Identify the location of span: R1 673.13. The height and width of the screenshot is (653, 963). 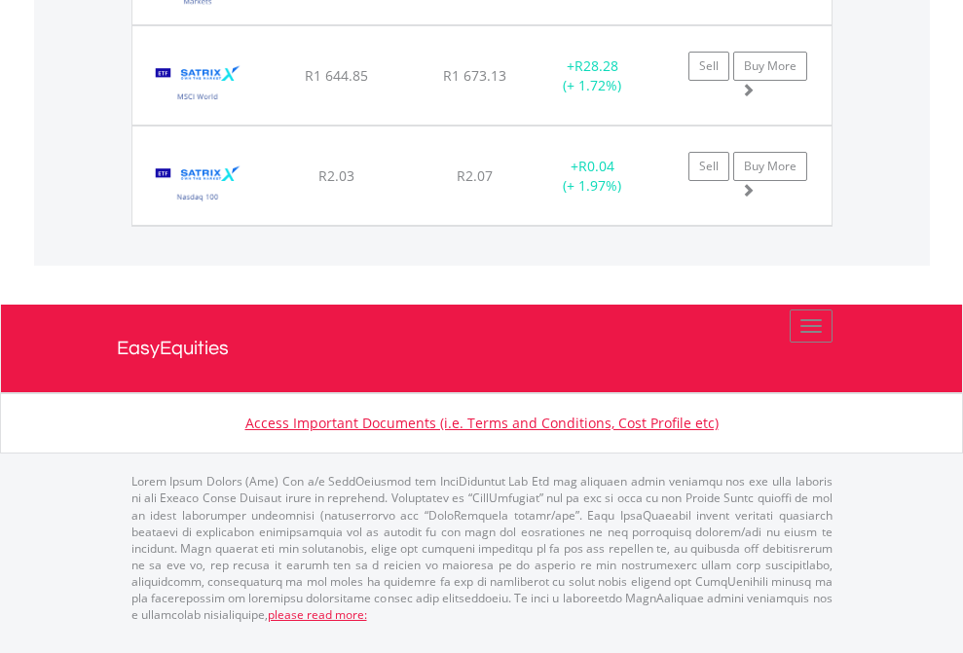
(474, 75).